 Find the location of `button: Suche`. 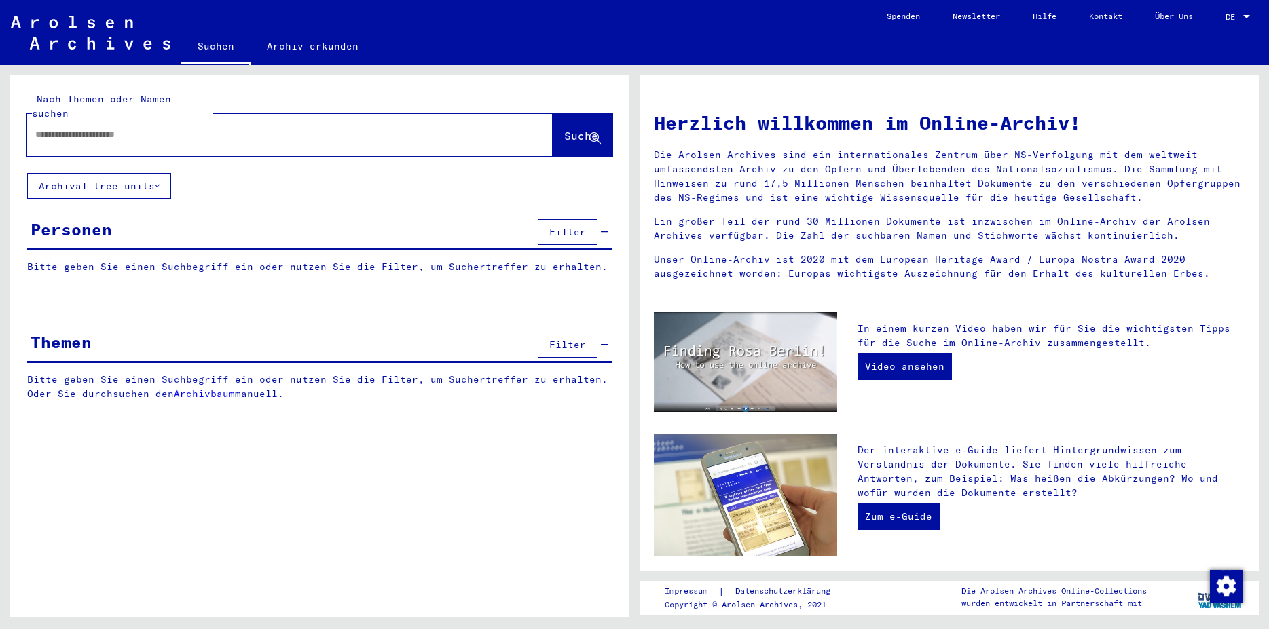

button: Suche is located at coordinates (582, 135).